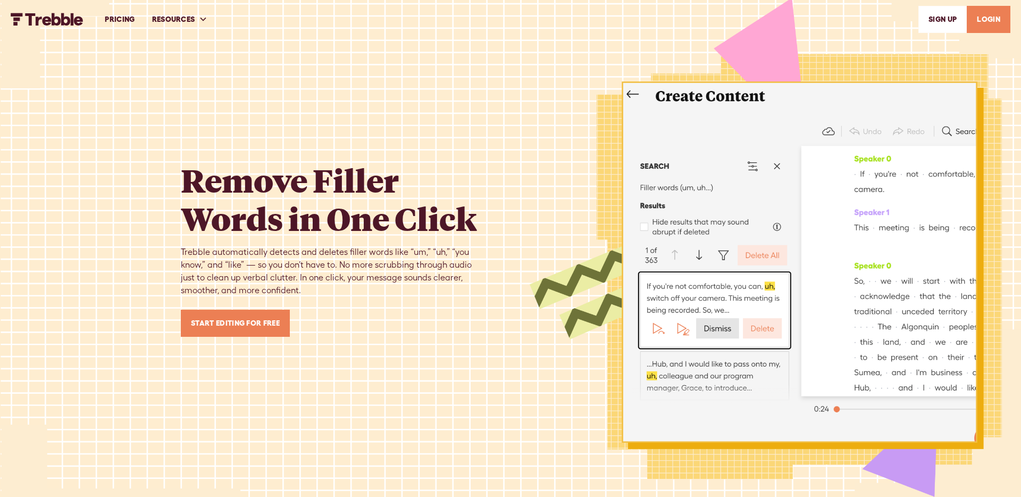  What do you see at coordinates (334, 271) in the screenshot?
I see `div: Trebble automatically detects and deletes filler words like “um,” “uh,” “you know,” and “like” — ...` at bounding box center [334, 271].